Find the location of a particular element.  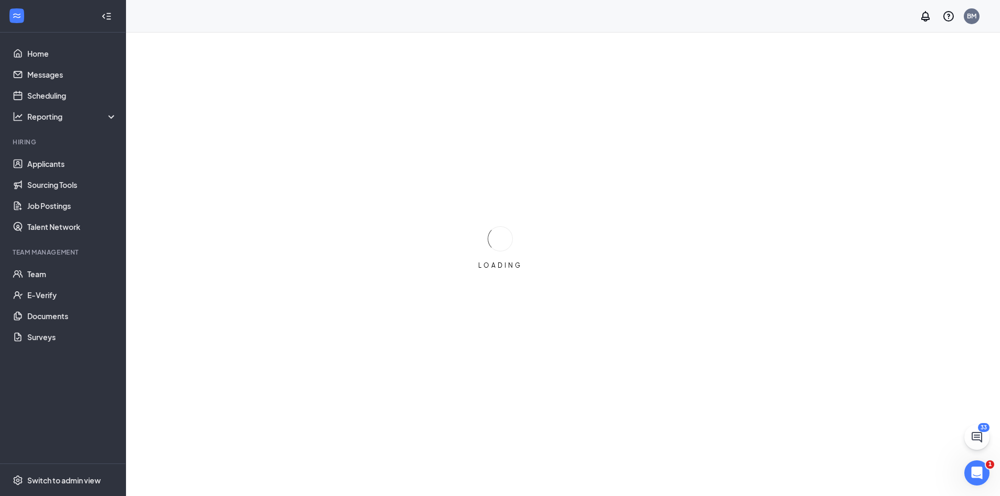

button: ChatActive is located at coordinates (976, 437).